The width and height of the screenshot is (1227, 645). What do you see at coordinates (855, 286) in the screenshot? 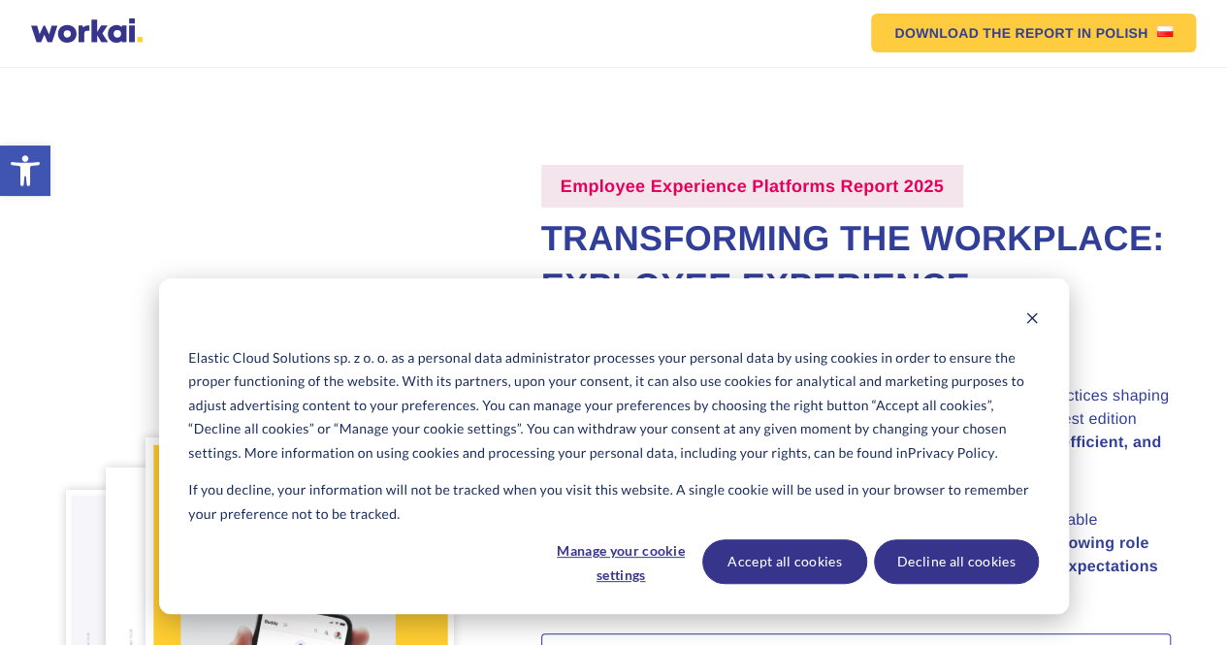
I see `h2: Transforming the Workplace: Exployee Experience Platforms` at bounding box center [855, 286].